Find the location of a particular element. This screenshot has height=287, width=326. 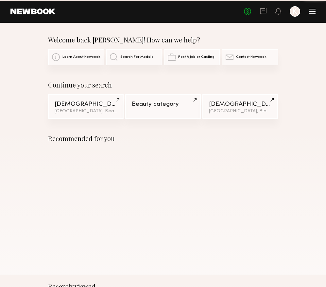

a: K is located at coordinates (295, 11).